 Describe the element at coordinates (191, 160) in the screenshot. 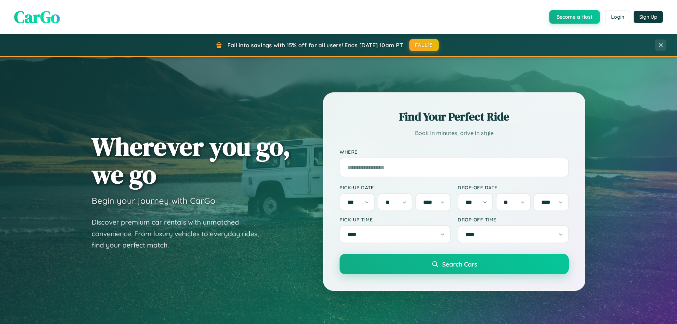

I see `h1: Wherever you go, we go` at that location.